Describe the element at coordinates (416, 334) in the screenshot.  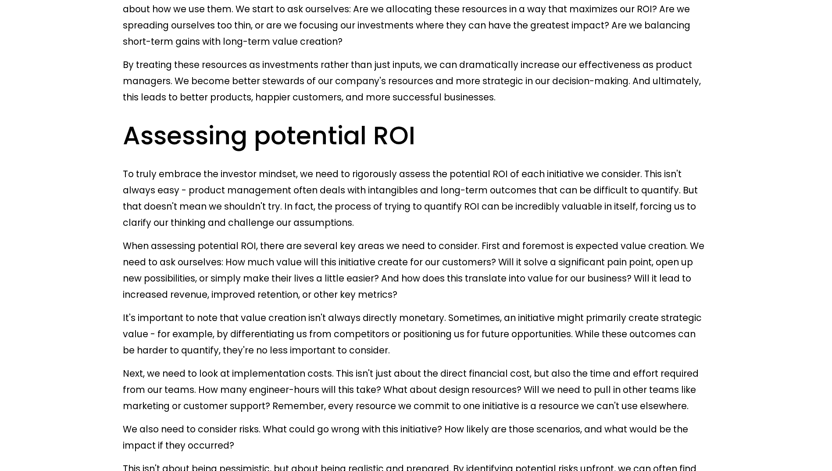
I see `p: It's important to note that value creation isn't always directly monetary. Sometimes, an initiati...` at that location.